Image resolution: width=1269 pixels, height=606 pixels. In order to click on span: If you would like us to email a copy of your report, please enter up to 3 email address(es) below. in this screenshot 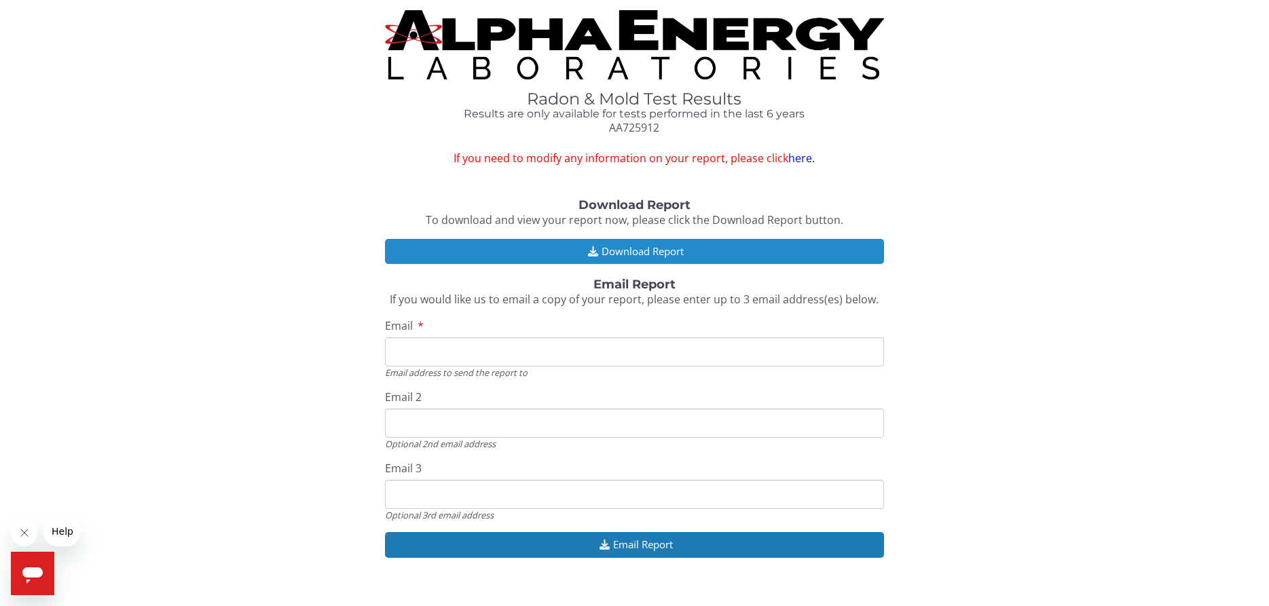, I will do `click(634, 299)`.